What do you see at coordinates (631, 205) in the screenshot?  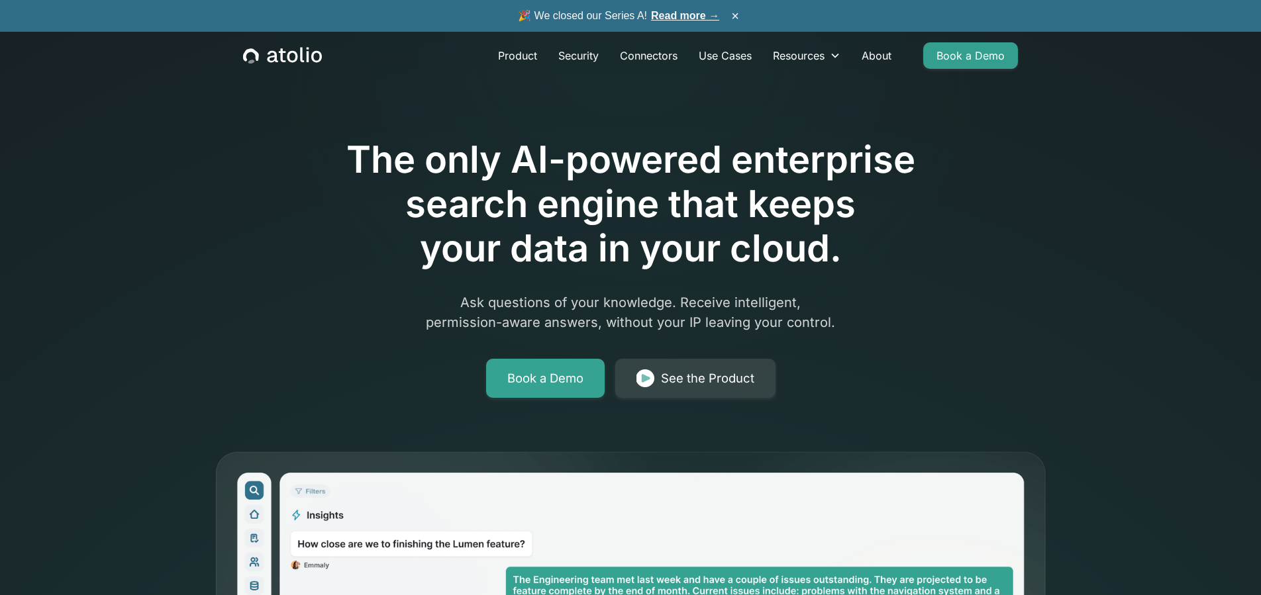 I see `h1: The only AI-powered enterprise search engine that keeps your data in your cloud.` at bounding box center [631, 205].